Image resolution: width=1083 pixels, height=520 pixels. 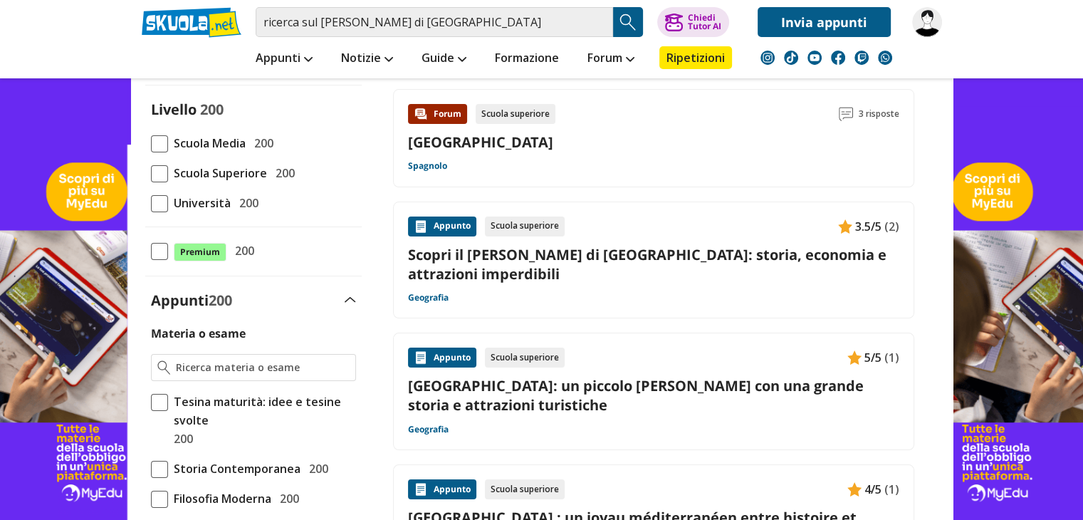 What do you see at coordinates (862, 58) in the screenshot?
I see `img: twitch` at bounding box center [862, 58].